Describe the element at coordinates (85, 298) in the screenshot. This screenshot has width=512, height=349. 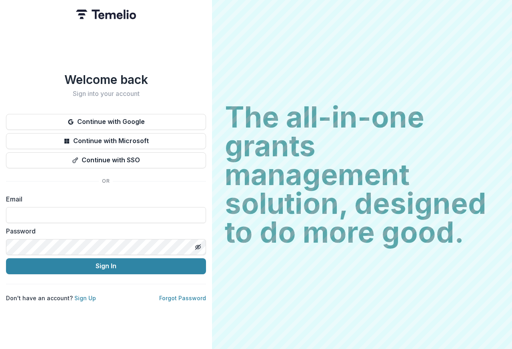
I see `a: Sign Up` at that location.